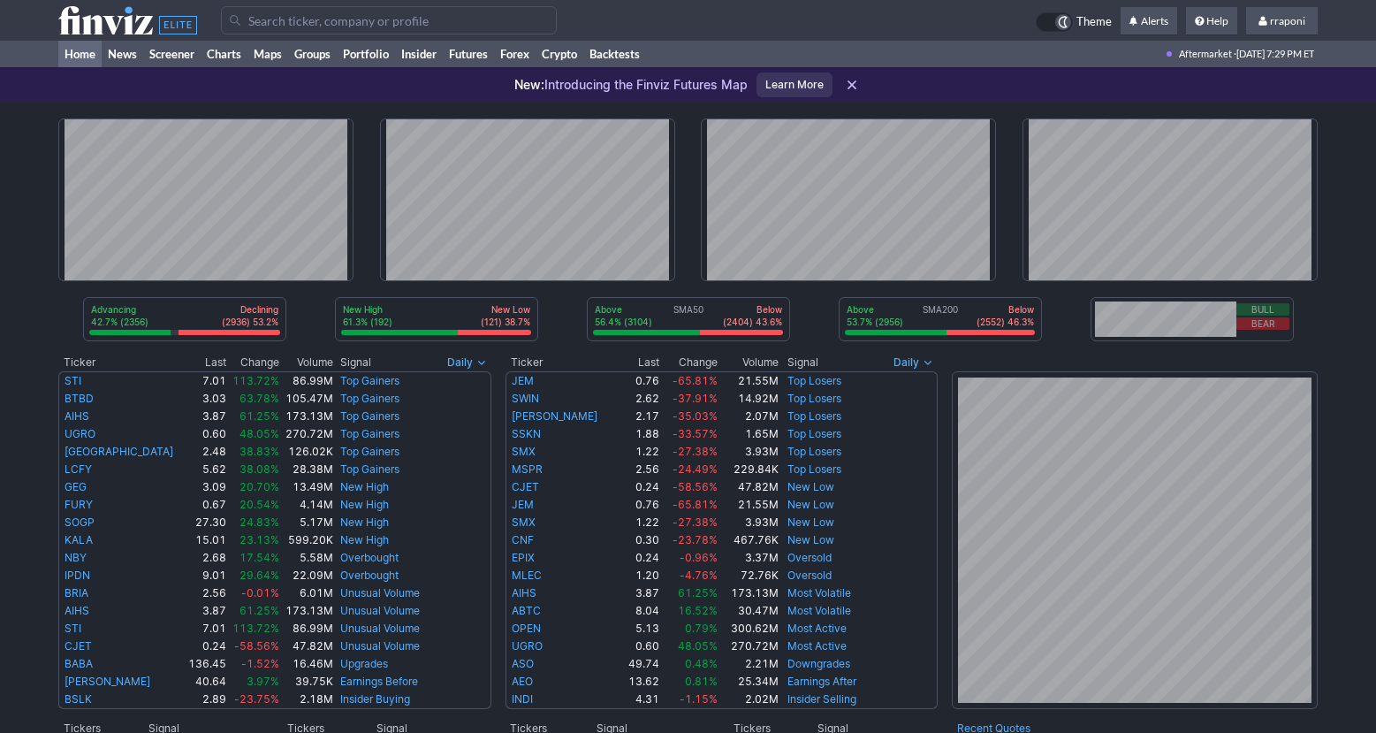 The width and height of the screenshot is (1376, 733). What do you see at coordinates (419, 54) in the screenshot?
I see `a: Insider` at bounding box center [419, 54].